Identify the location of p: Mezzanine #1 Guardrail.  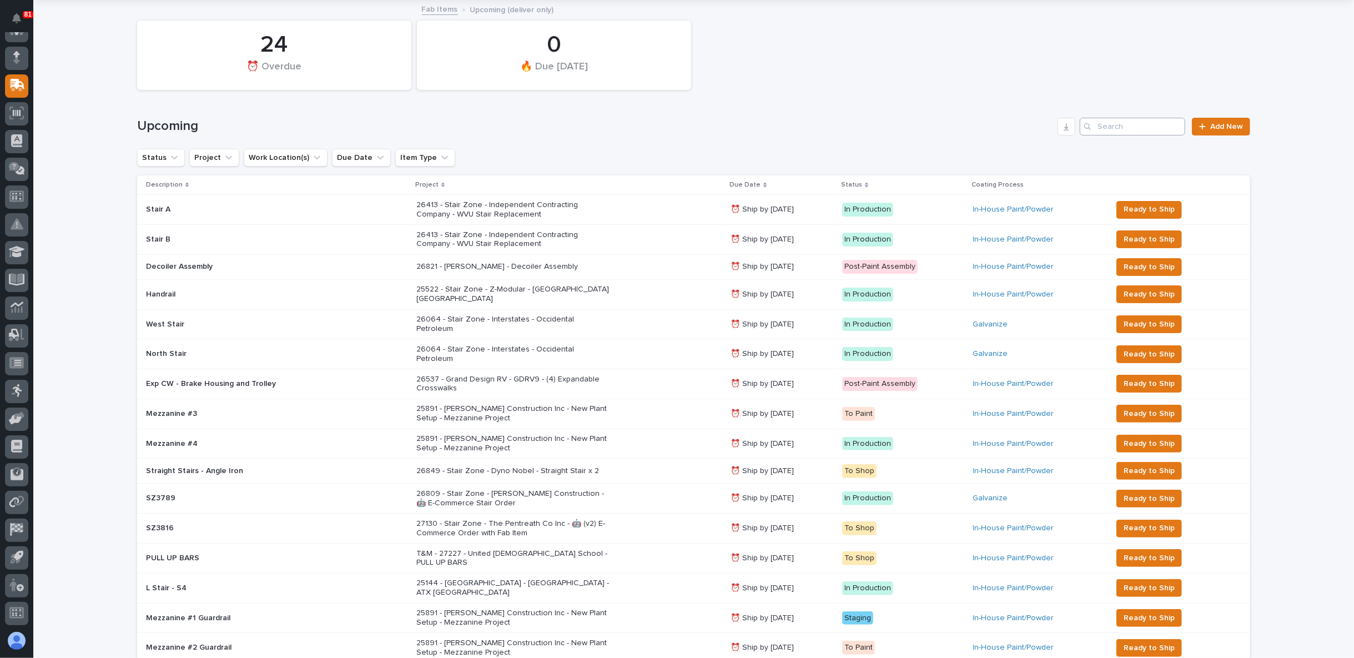
(189, 617).